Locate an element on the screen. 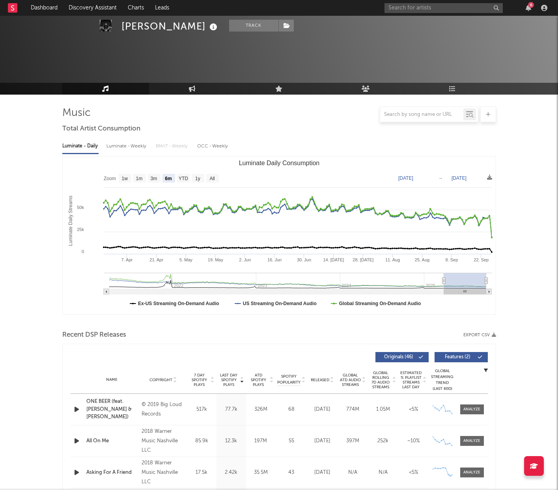 The image size is (558, 490). div: 68 is located at coordinates (292, 410).